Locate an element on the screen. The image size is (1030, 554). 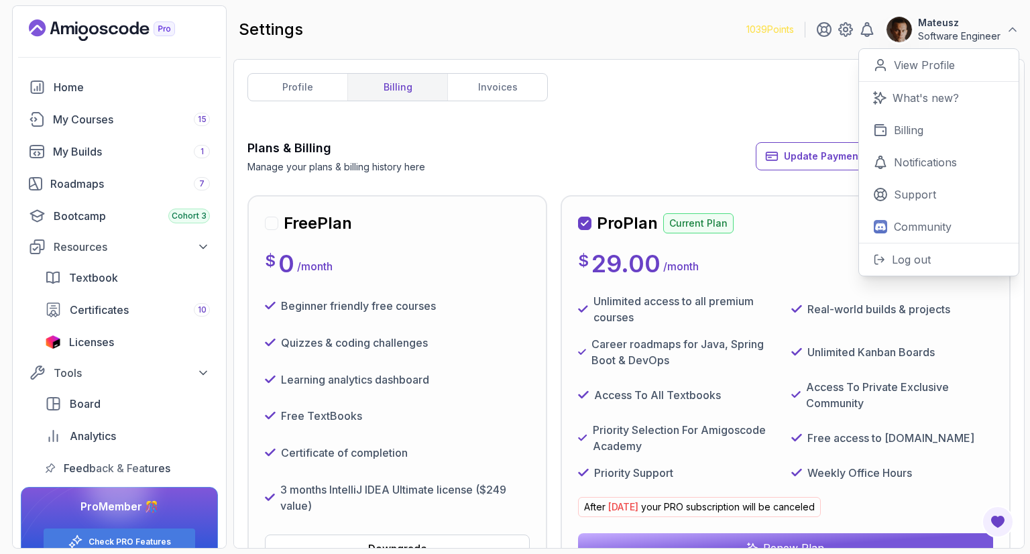
span: Certificates is located at coordinates (99, 310).